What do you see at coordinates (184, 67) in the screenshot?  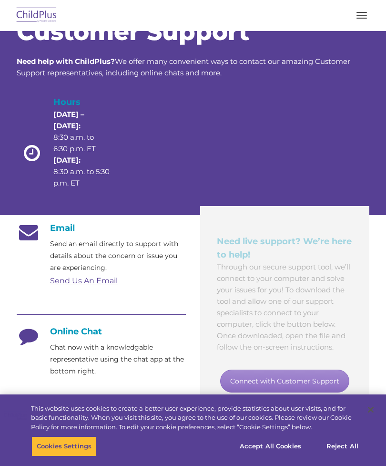 I see `span: We offer many convenient ways to contact our amazing Customer Support representatives, including ...` at bounding box center [184, 67].